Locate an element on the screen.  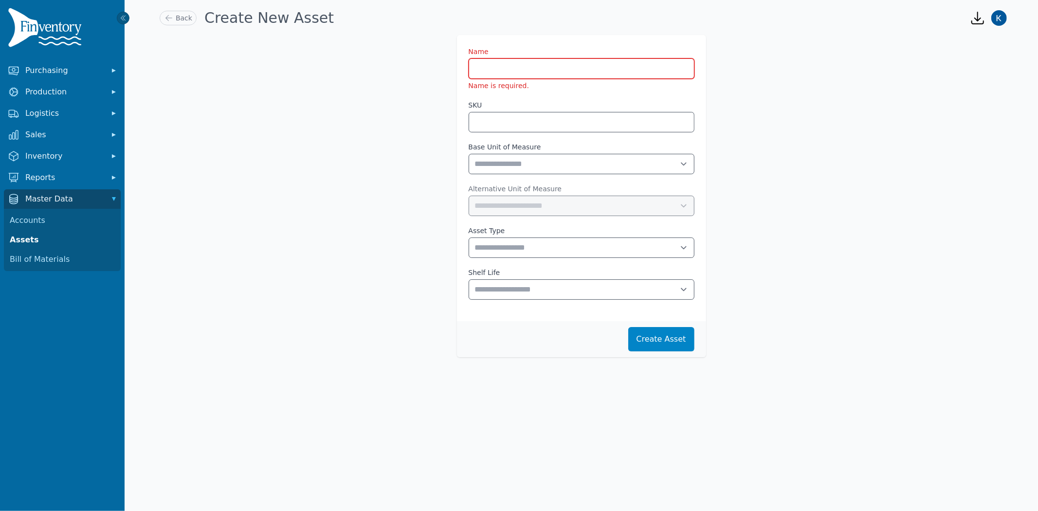
label: SKU is located at coordinates (475, 105).